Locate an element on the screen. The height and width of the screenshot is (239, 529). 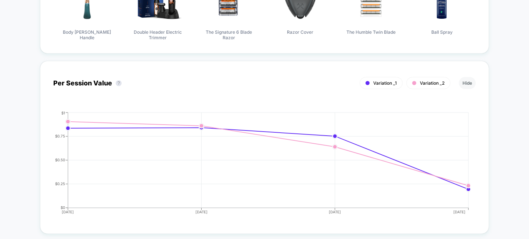
span: Variation _1 is located at coordinates (385, 83).